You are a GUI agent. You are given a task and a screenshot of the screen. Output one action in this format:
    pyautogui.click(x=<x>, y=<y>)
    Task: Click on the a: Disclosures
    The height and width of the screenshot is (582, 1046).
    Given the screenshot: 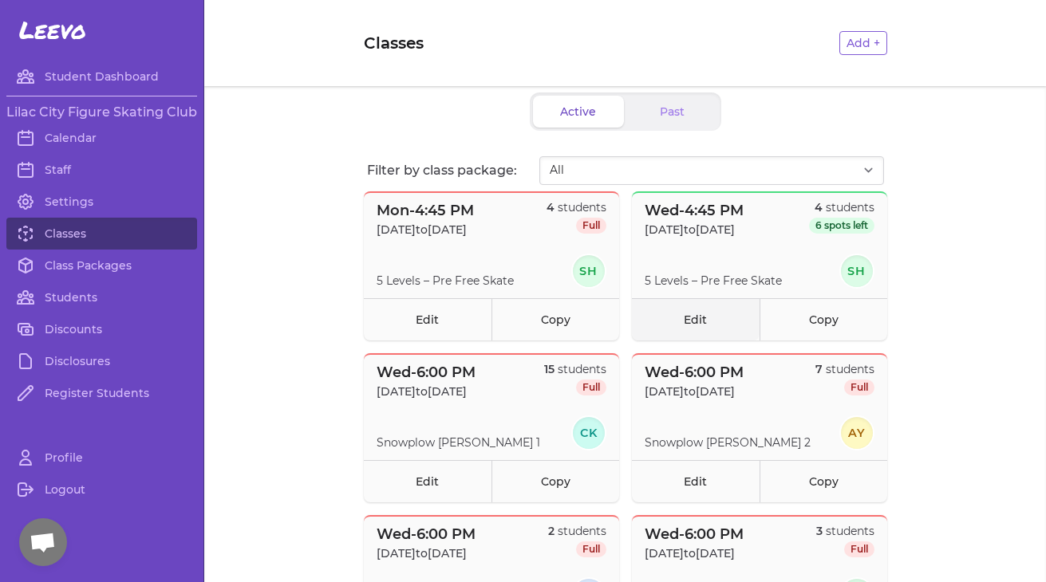 What is the action you would take?
    pyautogui.click(x=101, y=361)
    